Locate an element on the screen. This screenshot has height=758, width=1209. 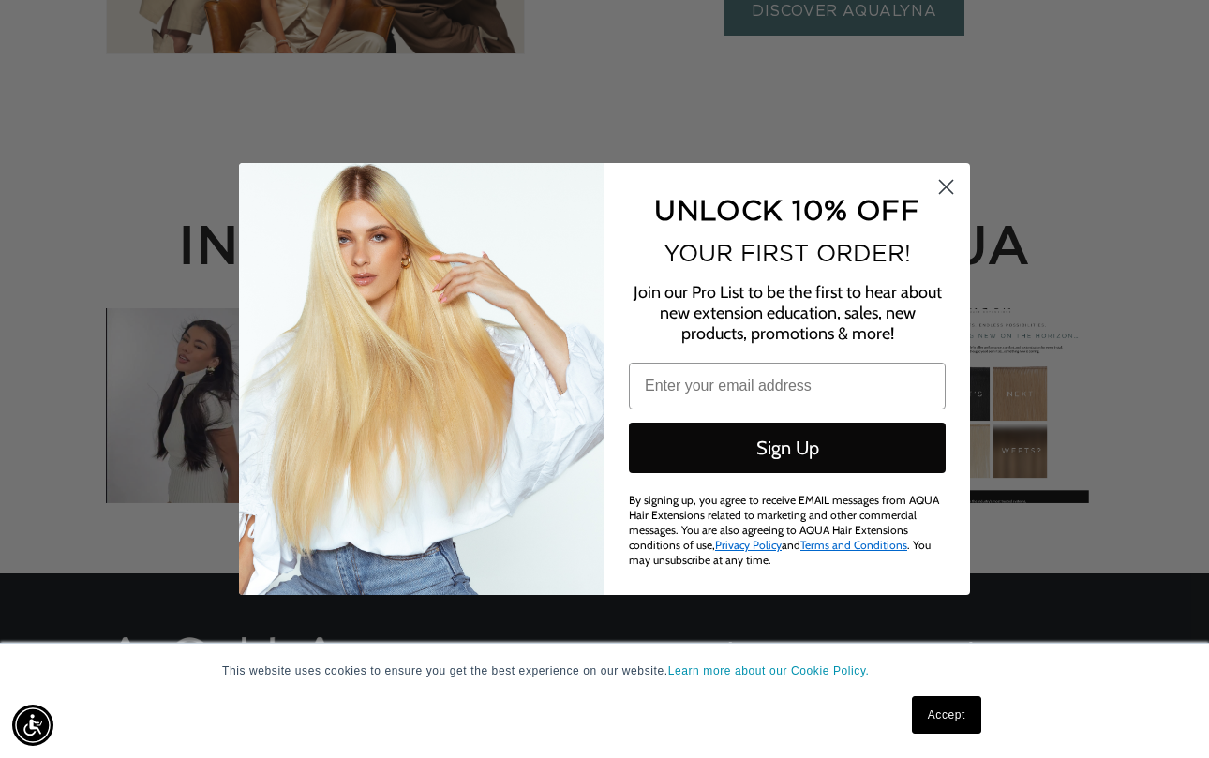
span: UNLOCK 10% OFF is located at coordinates (787, 209).